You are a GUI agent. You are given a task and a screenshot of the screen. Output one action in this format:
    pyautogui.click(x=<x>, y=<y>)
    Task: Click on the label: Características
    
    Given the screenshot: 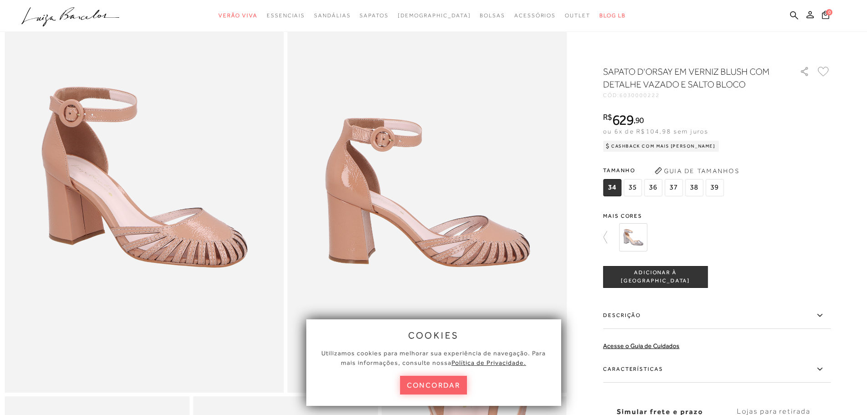 What is the action you would take?
    pyautogui.click(x=717, y=369)
    